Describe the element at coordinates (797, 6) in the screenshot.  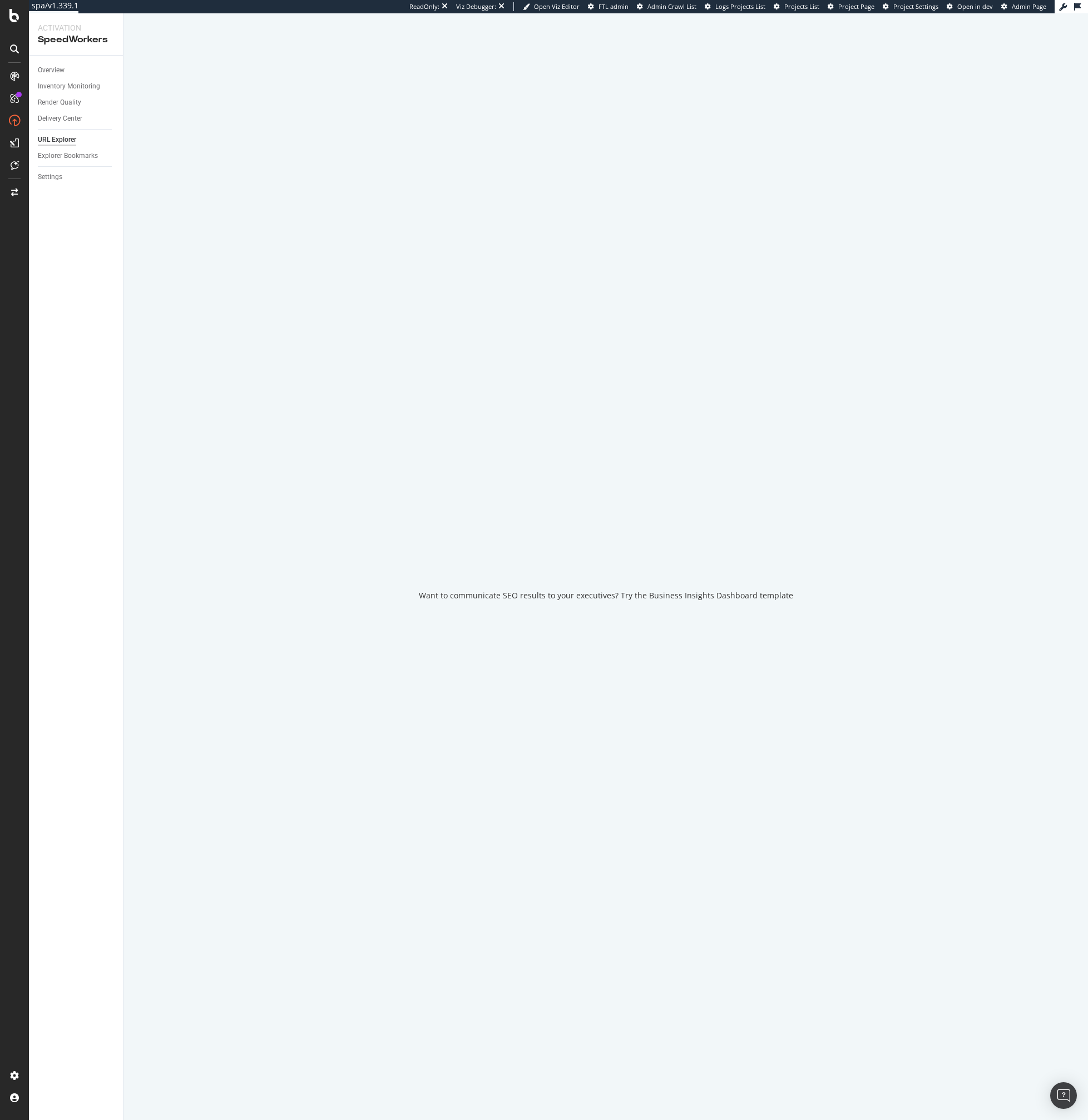
I see `a: Projects List` at that location.